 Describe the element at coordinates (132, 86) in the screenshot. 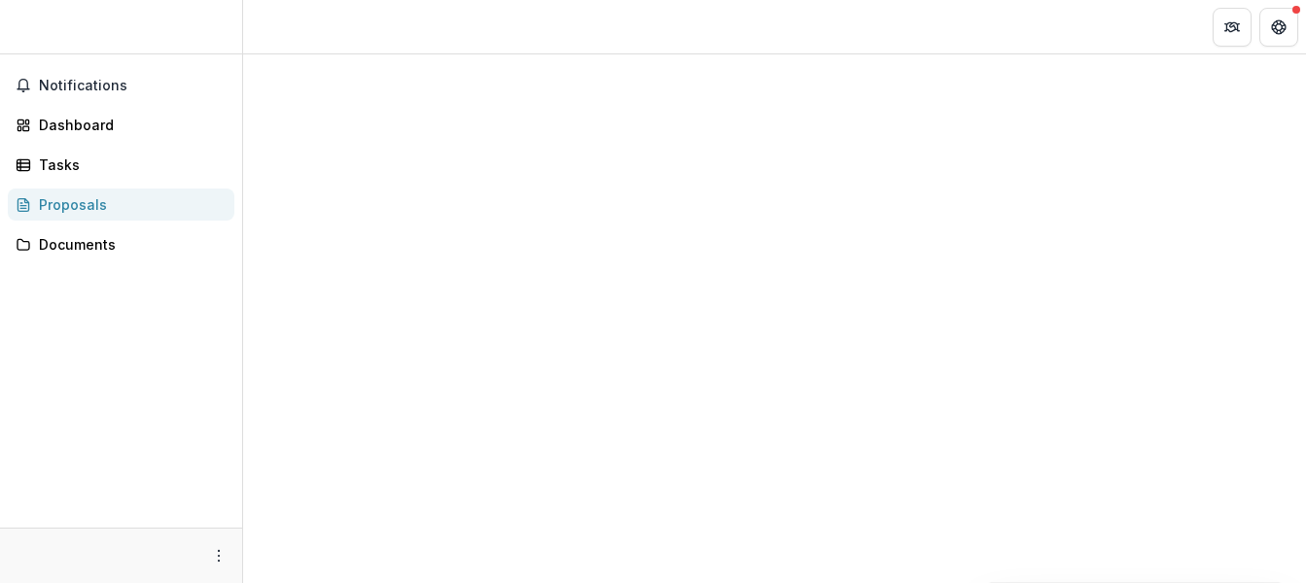

I see `span: Notifications` at that location.